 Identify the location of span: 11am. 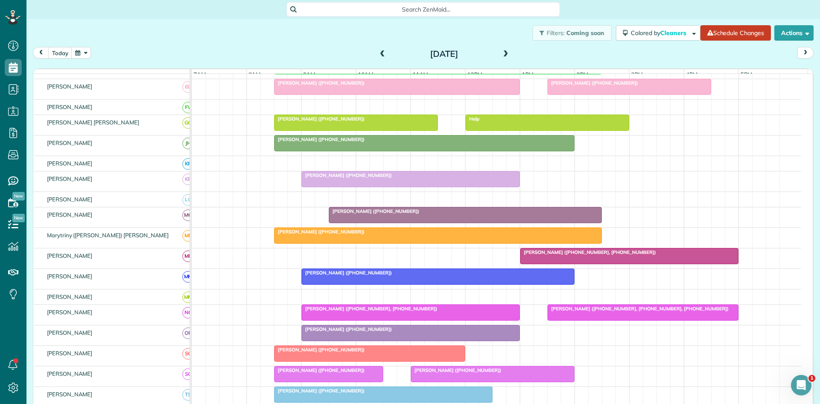
(420, 74).